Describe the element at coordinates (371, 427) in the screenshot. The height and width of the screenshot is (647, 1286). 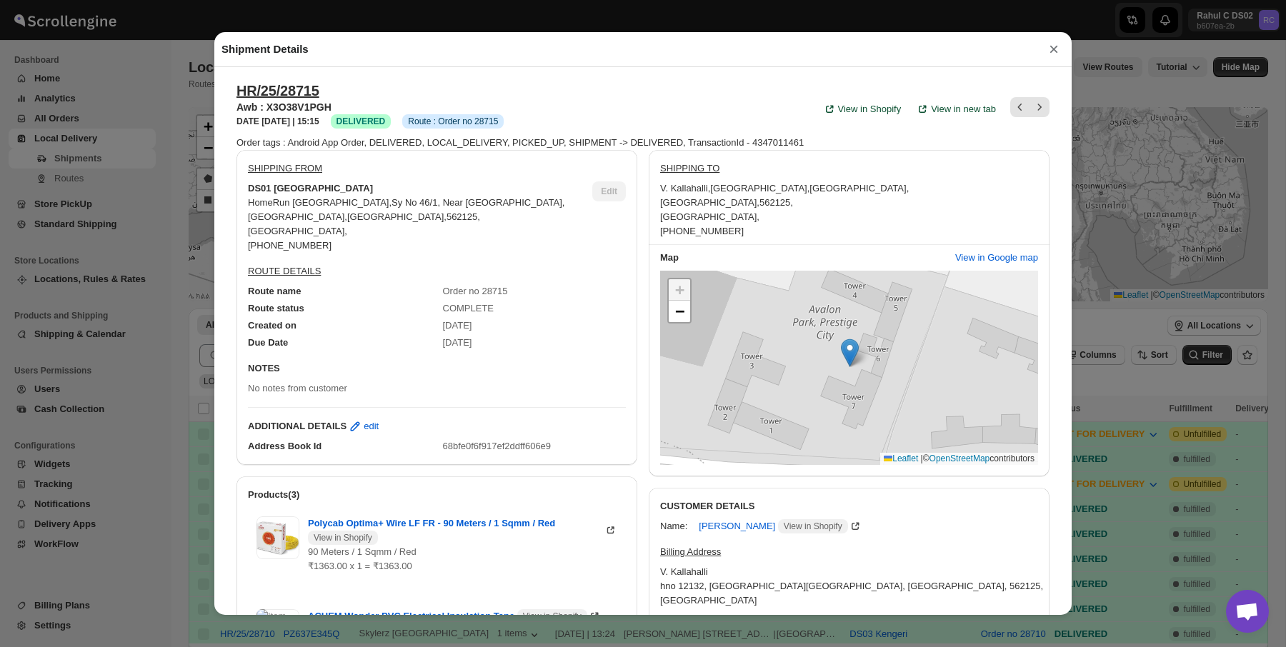
I see `span: edit` at that location.